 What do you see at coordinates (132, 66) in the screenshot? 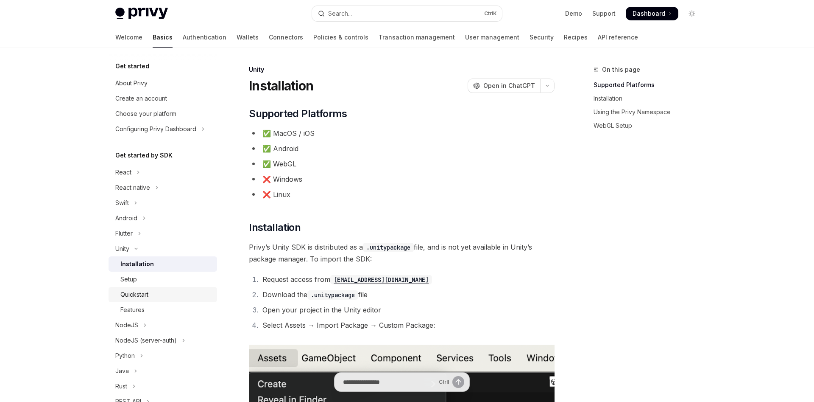
I see `h5: Get started` at bounding box center [132, 66].